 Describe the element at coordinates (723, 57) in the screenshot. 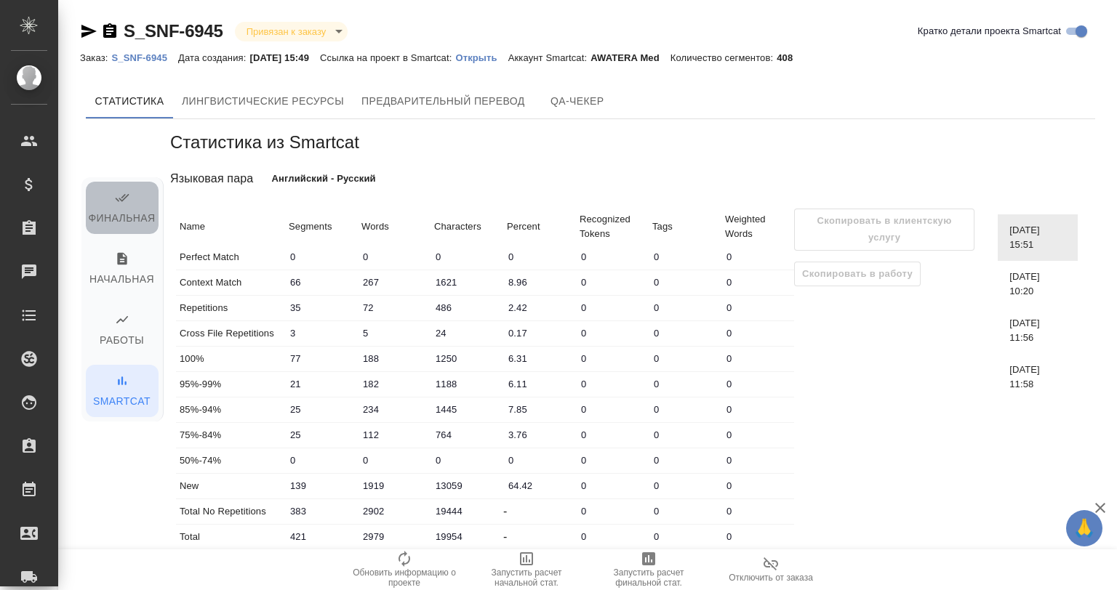

I see `p: Количество сегментов:` at that location.